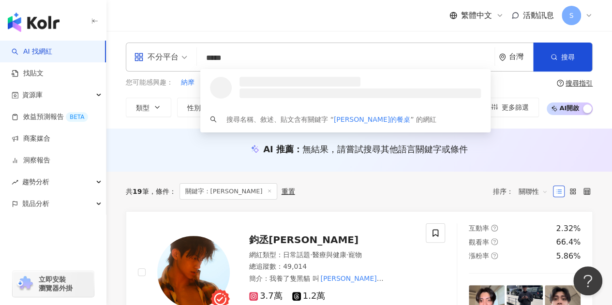  Describe the element at coordinates (137, 192) in the screenshot. I see `div: 共 筆` at that location.